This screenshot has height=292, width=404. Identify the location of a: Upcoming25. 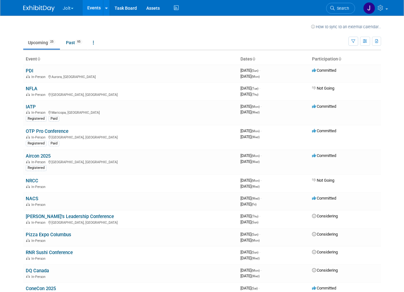
(41, 43).